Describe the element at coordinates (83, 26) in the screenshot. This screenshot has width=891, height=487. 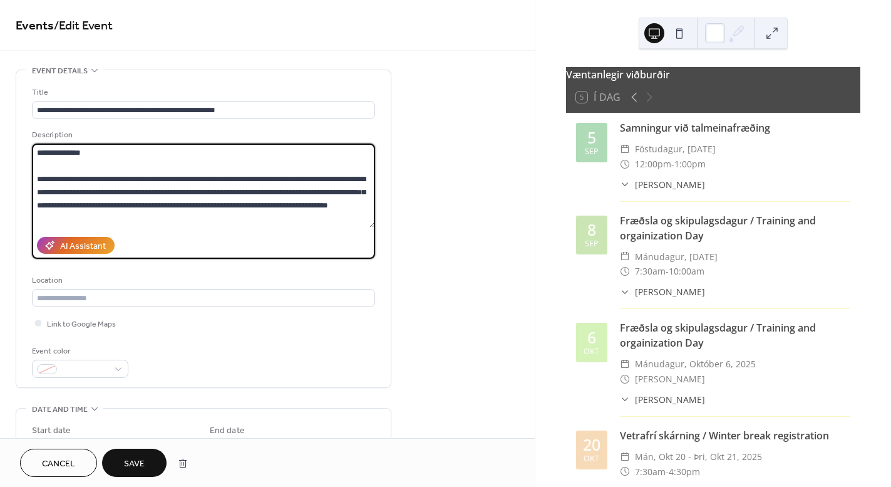
I see `span: / Edit Event` at that location.